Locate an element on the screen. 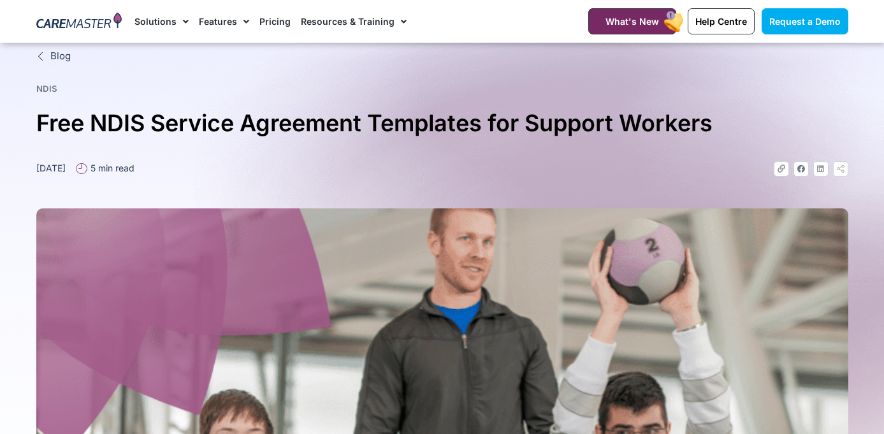  span: Blog is located at coordinates (59, 56).